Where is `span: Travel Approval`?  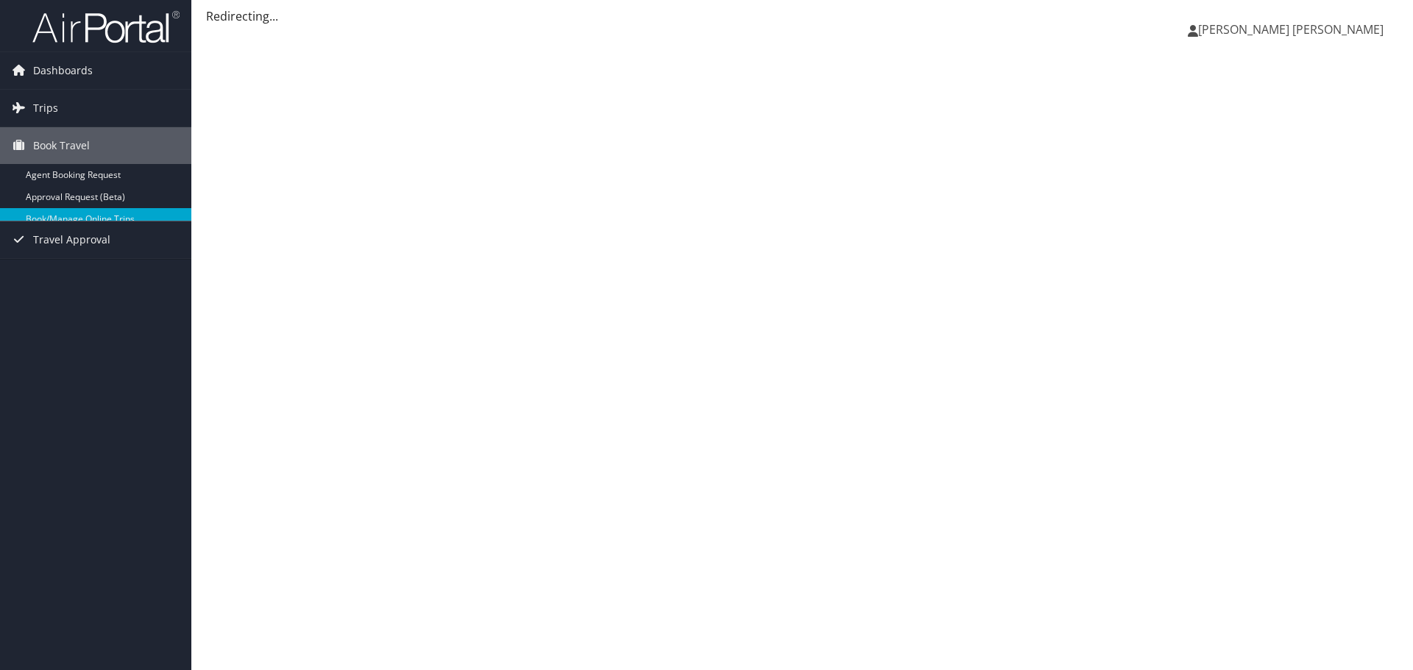
span: Travel Approval is located at coordinates (71, 240).